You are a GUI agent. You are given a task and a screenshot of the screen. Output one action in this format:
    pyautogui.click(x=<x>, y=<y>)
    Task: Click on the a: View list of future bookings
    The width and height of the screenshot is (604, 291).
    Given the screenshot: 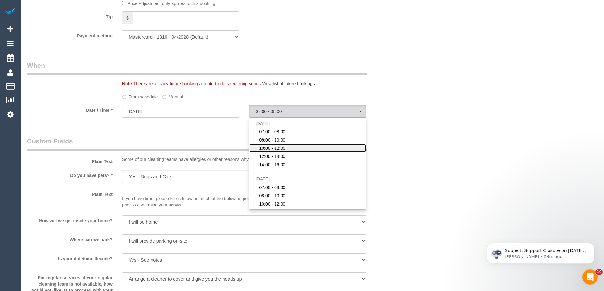 What is the action you would take?
    pyautogui.click(x=288, y=84)
    